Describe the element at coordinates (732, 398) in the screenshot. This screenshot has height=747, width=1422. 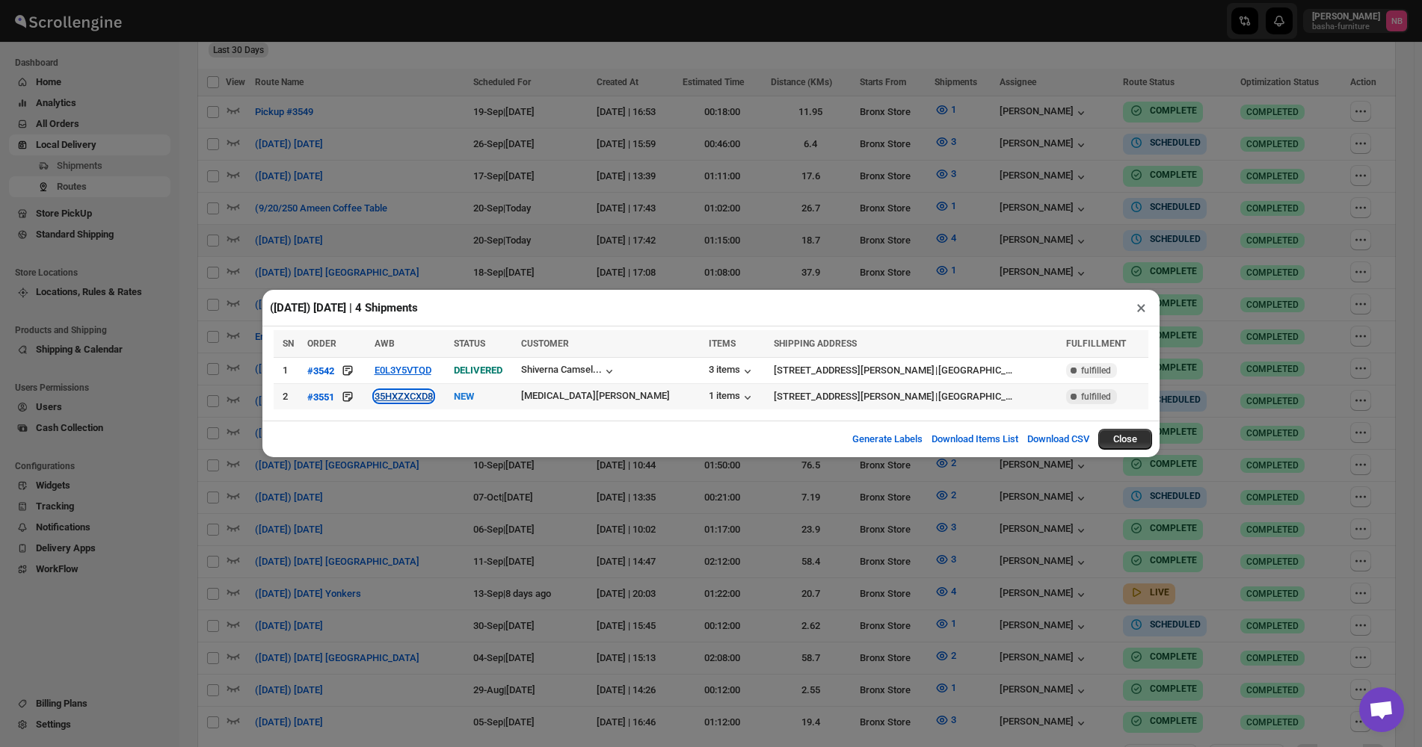
I see `button: 1 items` at that location.